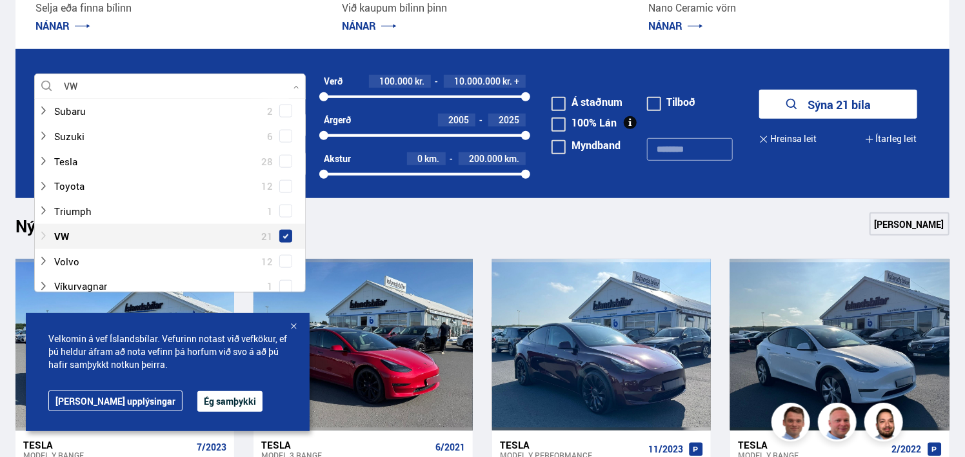  I want to click on span: 11/2023, so click(666, 449).